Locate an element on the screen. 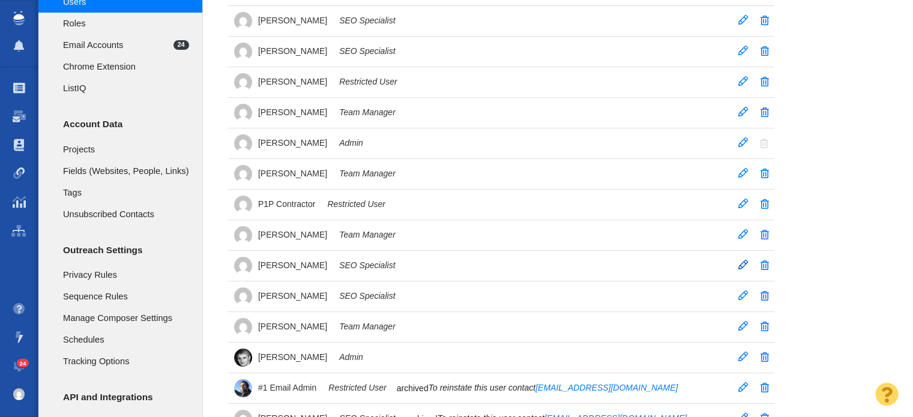 Image resolution: width=913 pixels, height=417 pixels. img: 5fdd85798f82c50f5c45a90349a4caae is located at coordinates (243, 235).